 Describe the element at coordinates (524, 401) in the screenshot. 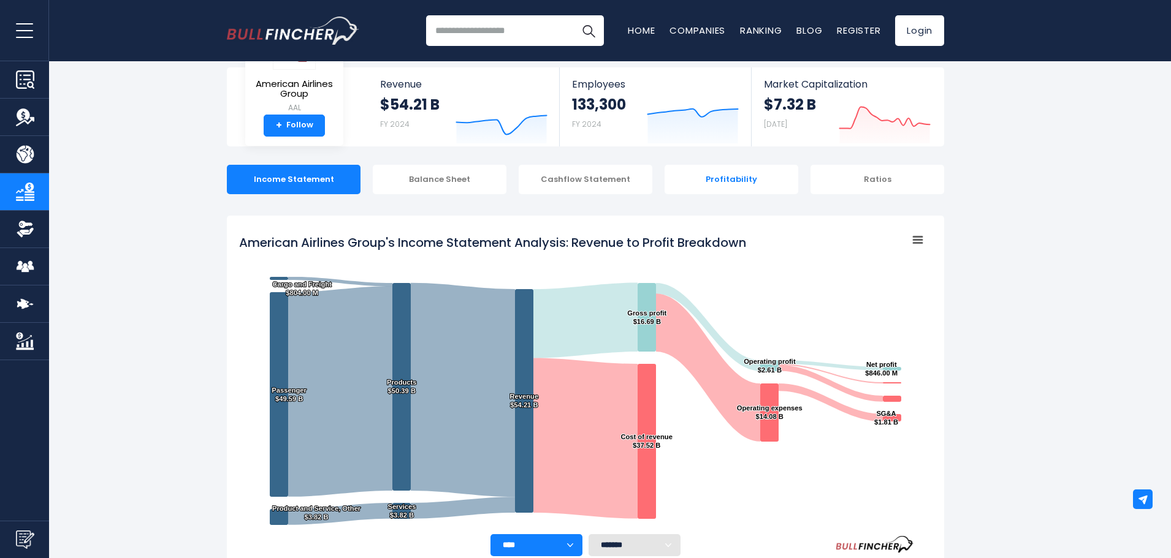

I see `text: Revenue $54.21 B` at that location.